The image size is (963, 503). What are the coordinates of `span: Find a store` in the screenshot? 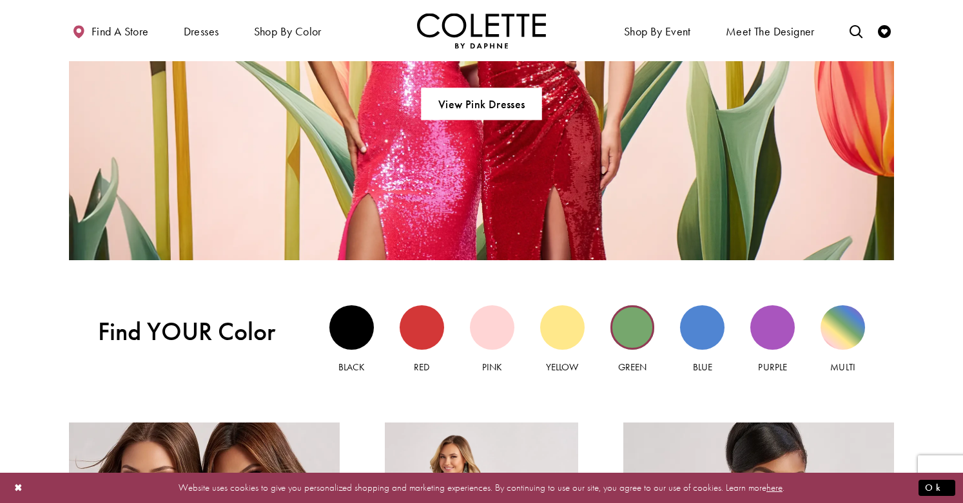 It's located at (120, 32).